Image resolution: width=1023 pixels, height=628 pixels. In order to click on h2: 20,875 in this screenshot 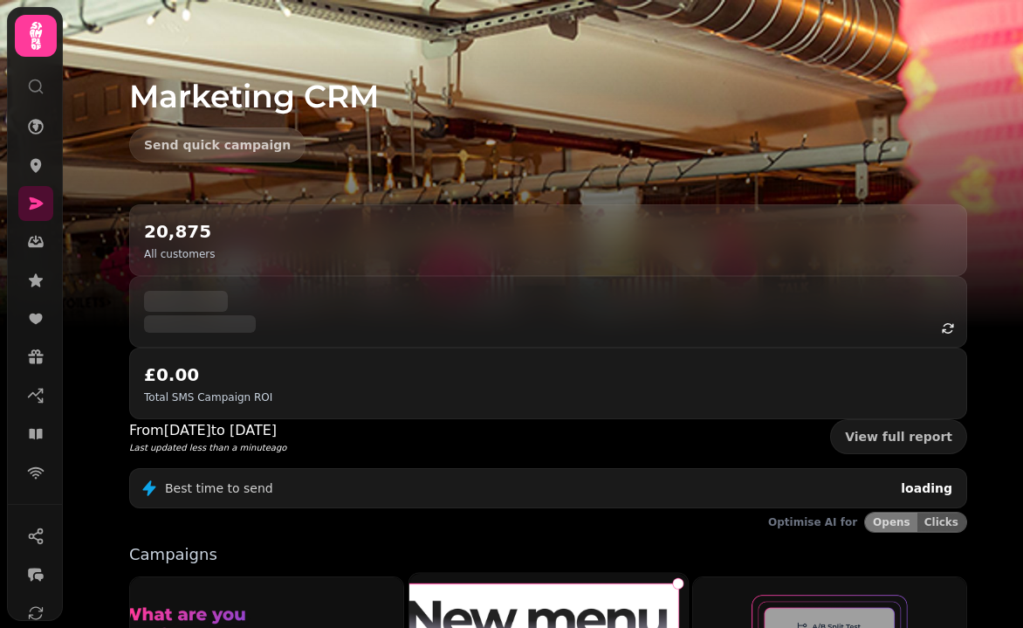, I will do `click(179, 231)`.